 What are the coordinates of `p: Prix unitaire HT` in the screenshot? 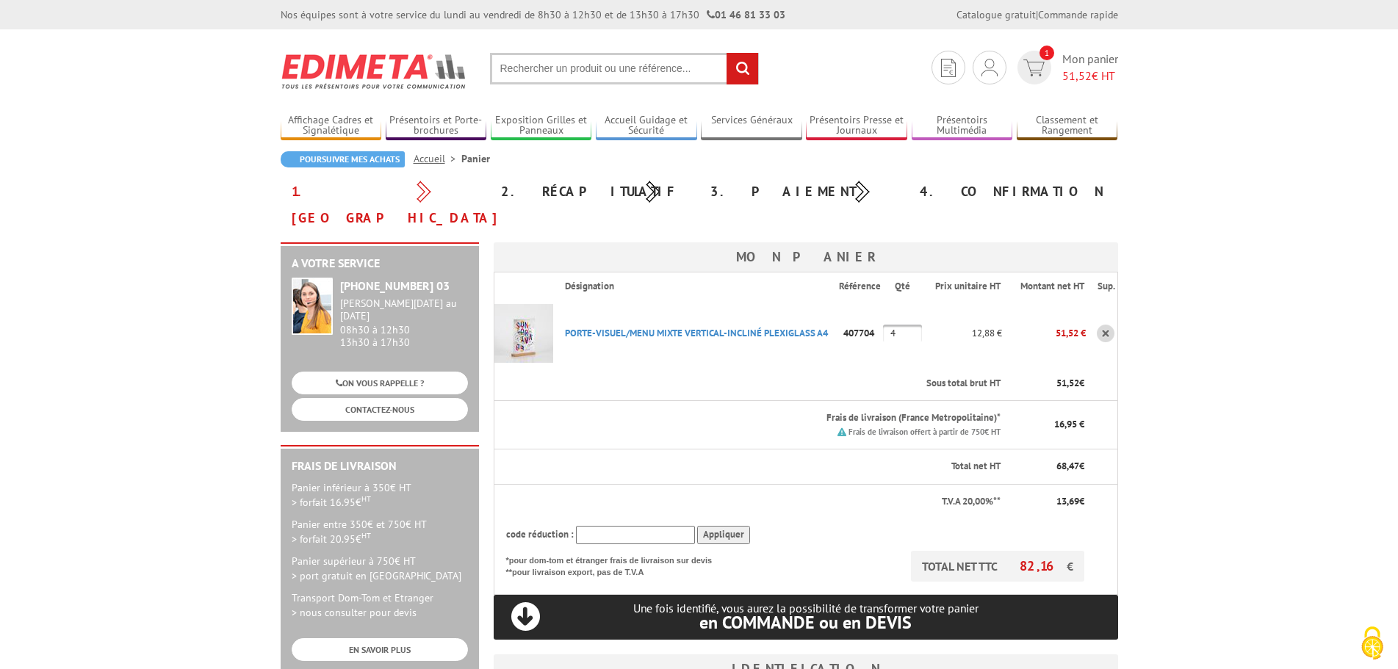 It's located at (967, 287).